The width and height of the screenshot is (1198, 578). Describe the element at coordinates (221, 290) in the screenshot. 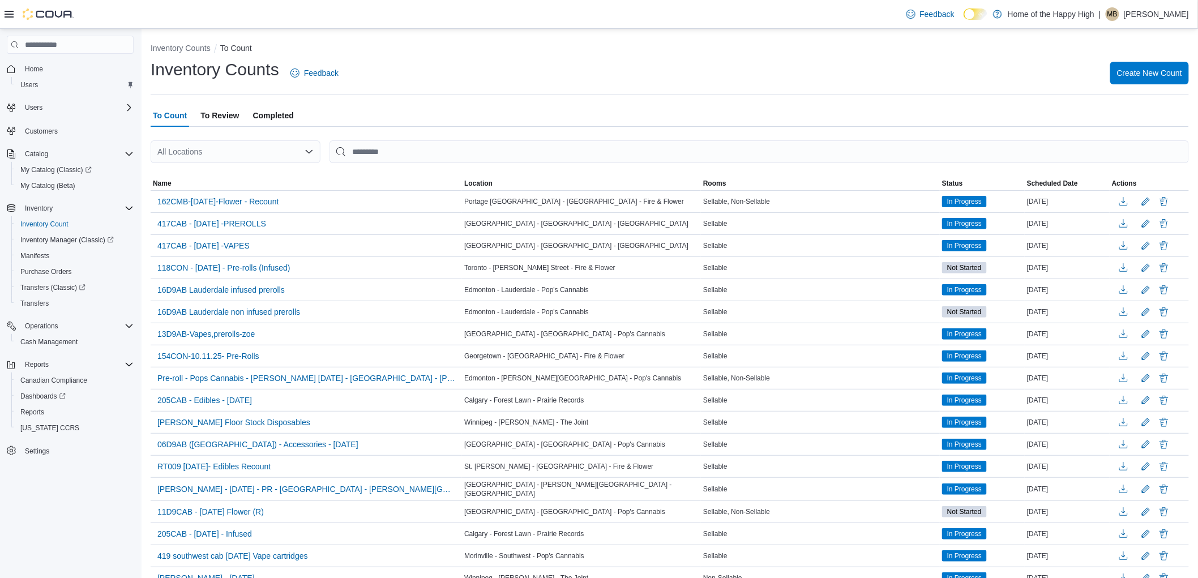

I see `button: 16D9AB Lauderdale infused prerolls` at that location.